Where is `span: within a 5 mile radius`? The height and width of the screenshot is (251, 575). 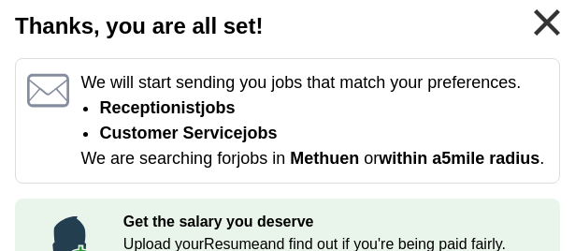
span: within a 5 mile radius is located at coordinates (459, 158).